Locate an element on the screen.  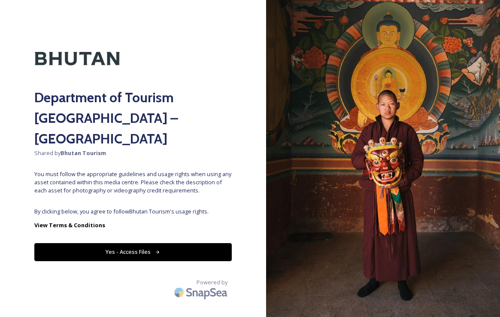
span: By clicking below, you agree to follow Bhutan Tourism 's usage rights. is located at coordinates (133, 211).